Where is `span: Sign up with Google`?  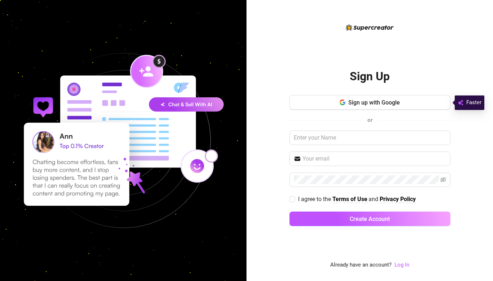
span: Sign up with Google is located at coordinates (374, 102).